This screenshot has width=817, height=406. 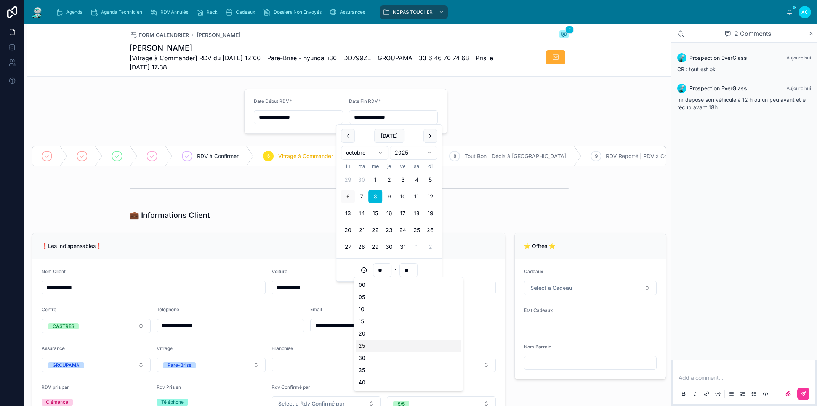 What do you see at coordinates (416, 213) in the screenshot?
I see `button: samedi 18 octobre 2025` at bounding box center [416, 213].